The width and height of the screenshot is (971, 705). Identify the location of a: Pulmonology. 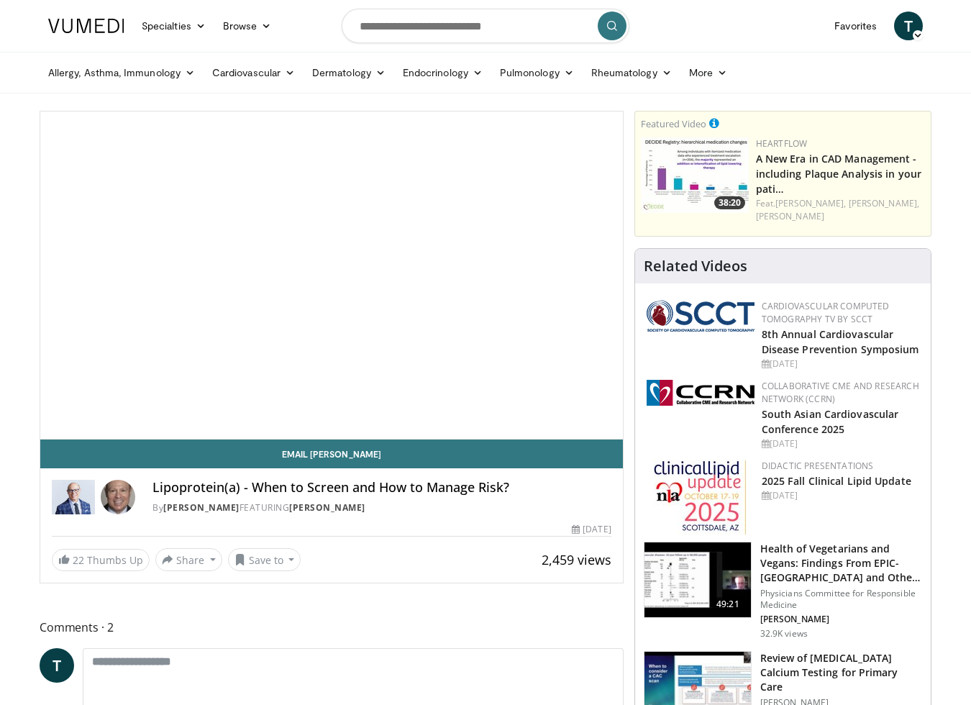
(537, 73).